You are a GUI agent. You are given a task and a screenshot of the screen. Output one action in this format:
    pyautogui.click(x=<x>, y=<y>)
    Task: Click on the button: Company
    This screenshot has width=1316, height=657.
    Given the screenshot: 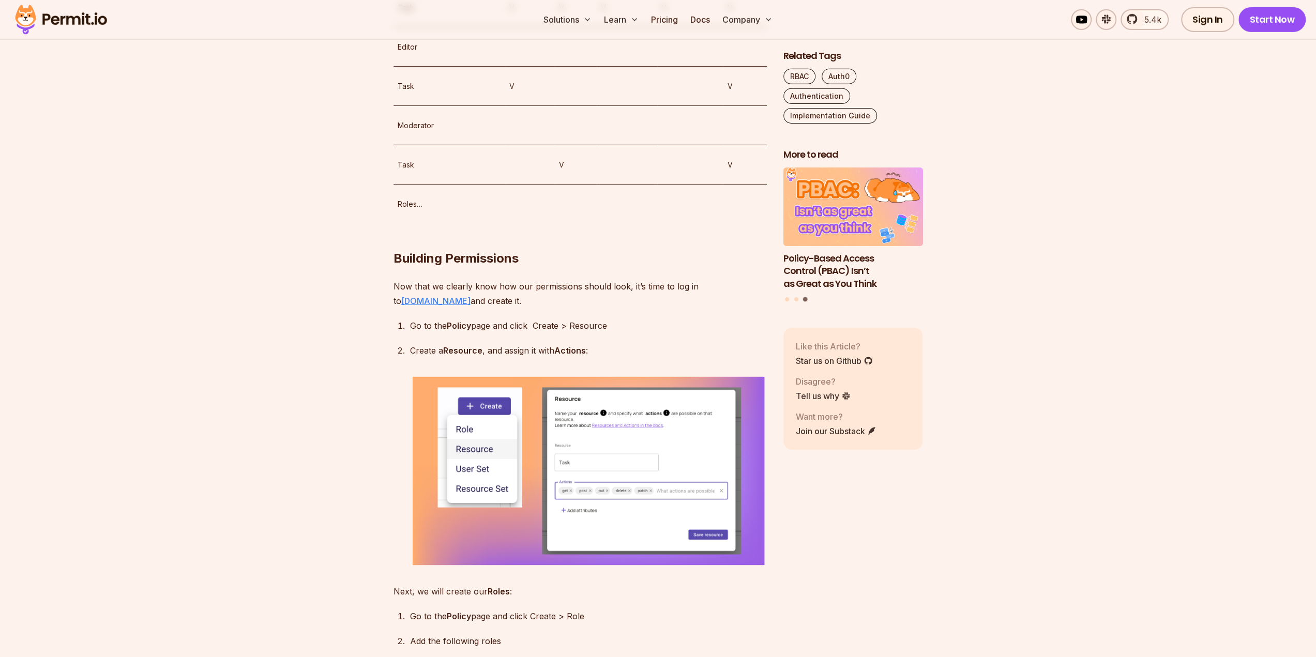 What is the action you would take?
    pyautogui.click(x=747, y=20)
    